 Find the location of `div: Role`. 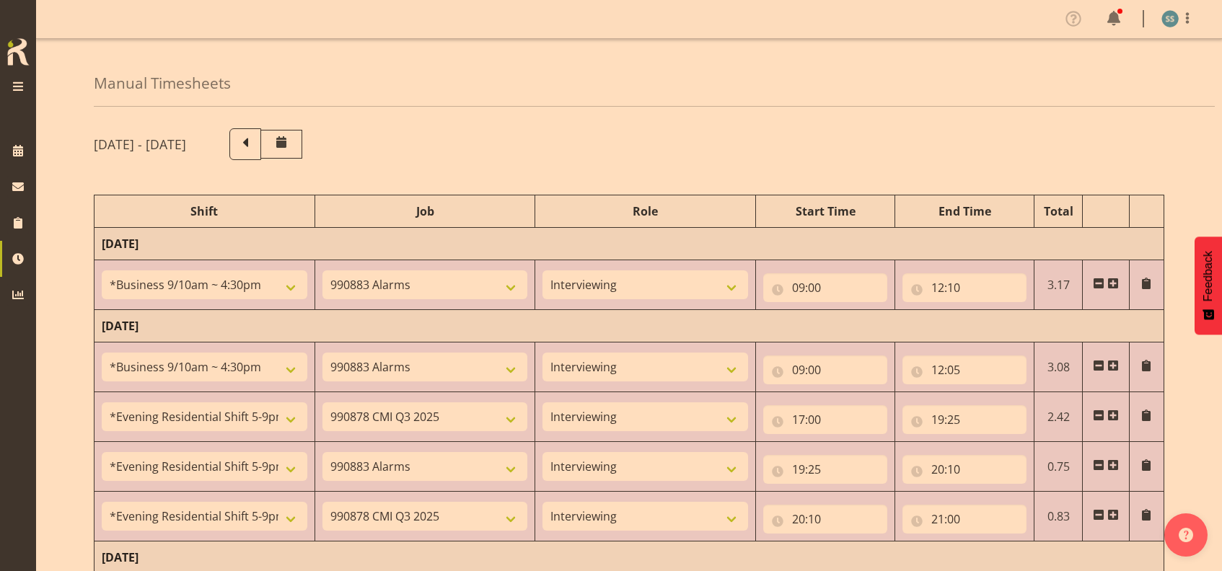

div: Role is located at coordinates (645, 211).